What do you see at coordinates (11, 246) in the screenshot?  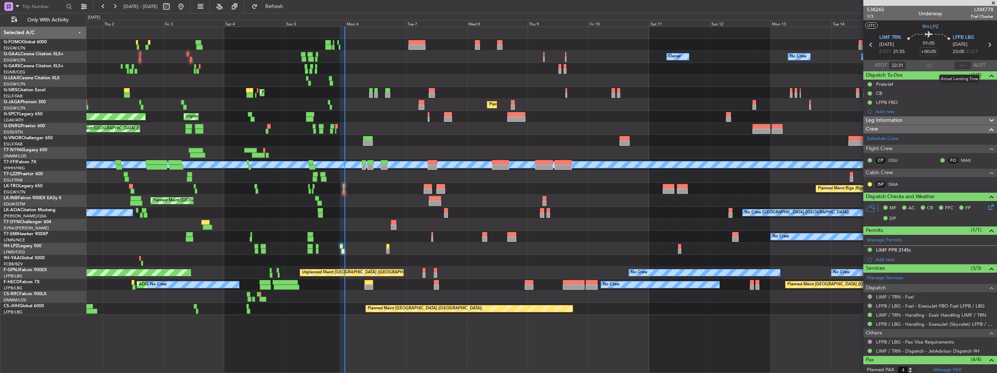 I see `span: 9H-LPZ` at bounding box center [11, 246].